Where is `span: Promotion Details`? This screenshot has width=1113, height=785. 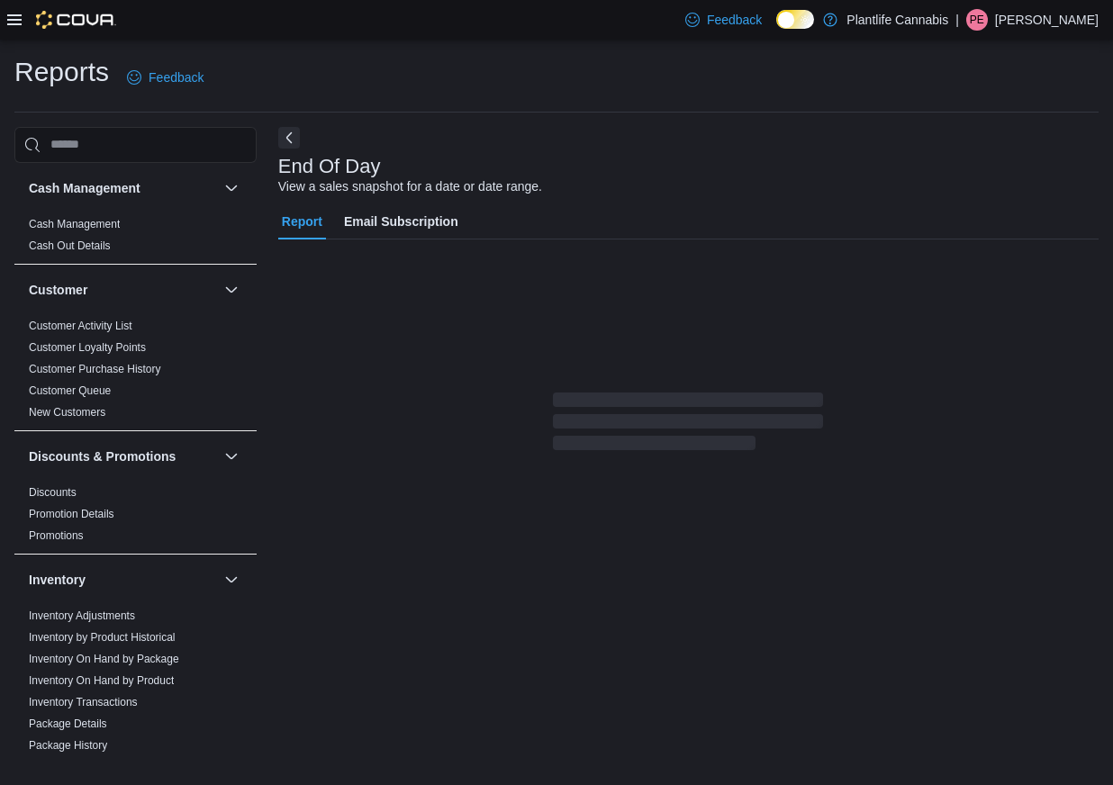
span: Promotion Details is located at coordinates (71, 514).